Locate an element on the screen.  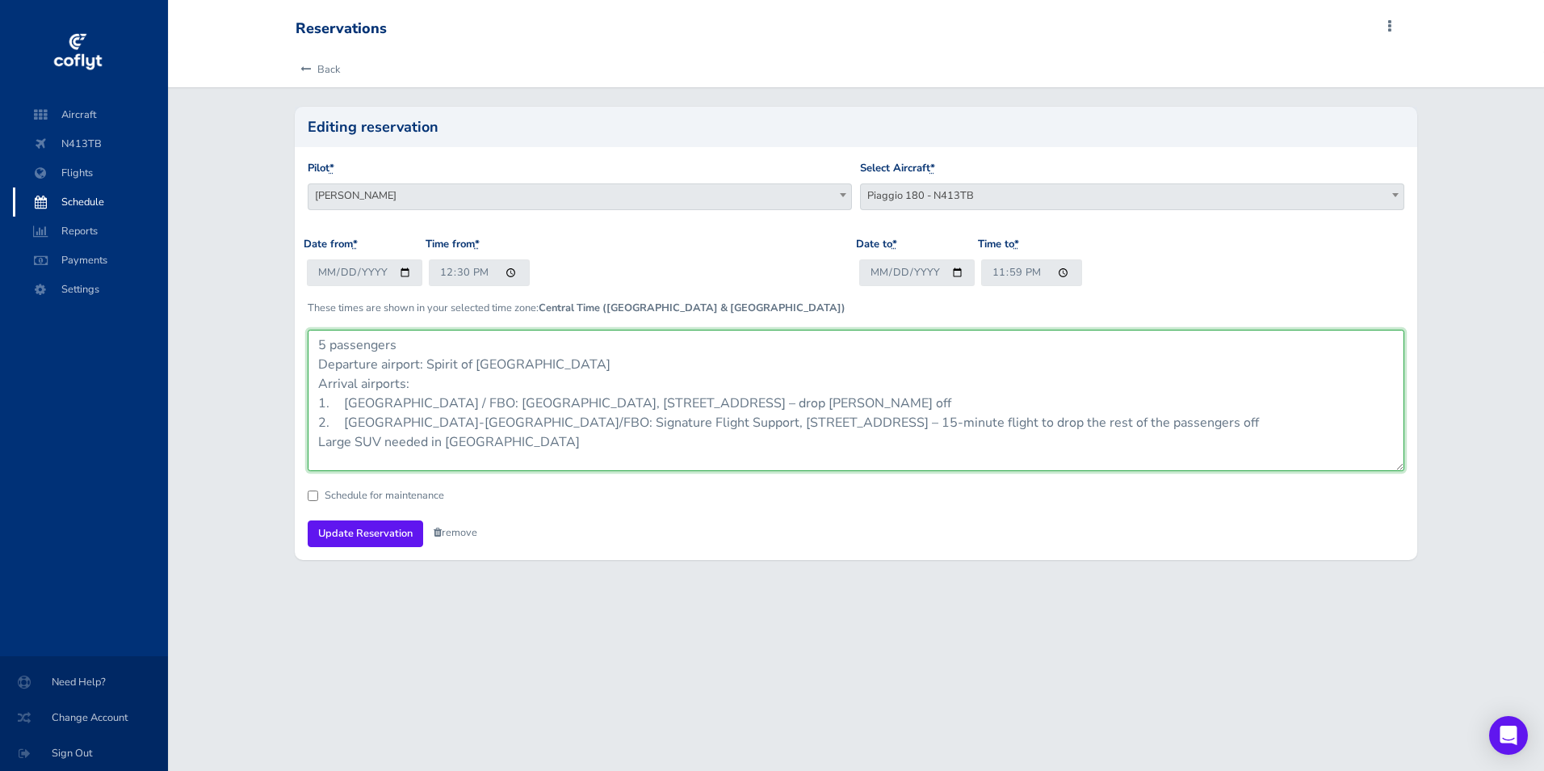
div: Reservations is located at coordinates (341, 29).